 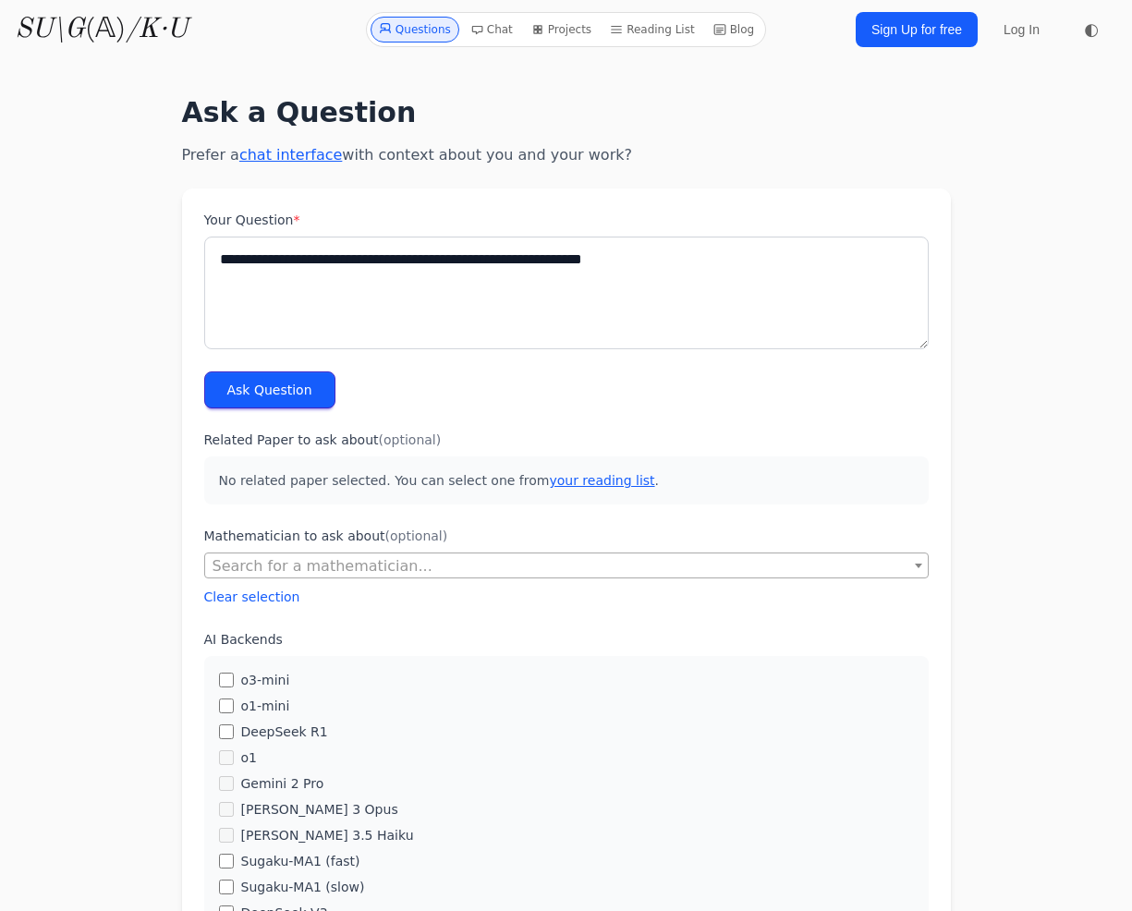 What do you see at coordinates (300, 861) in the screenshot?
I see `label: Sugaku-MA1 (fast)` at bounding box center [300, 861].